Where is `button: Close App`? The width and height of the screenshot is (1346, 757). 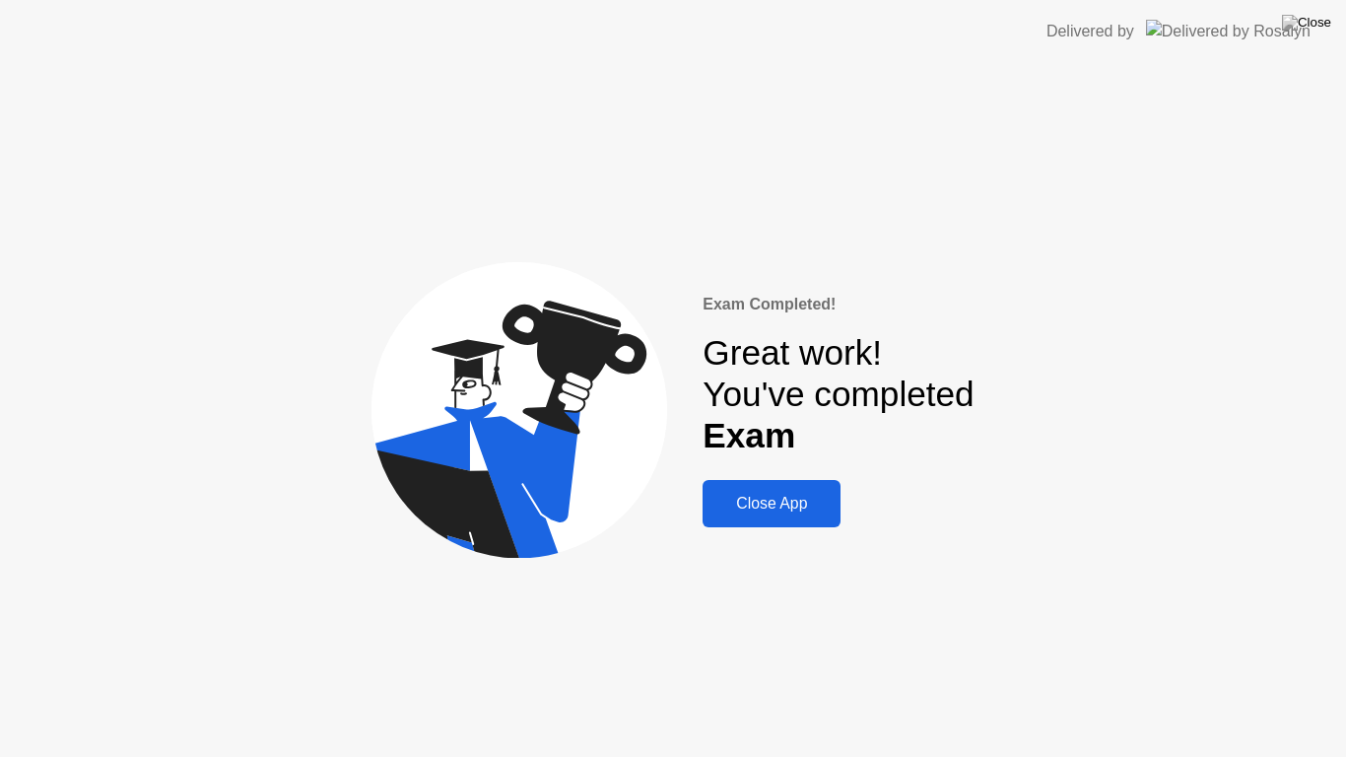
button: Close App is located at coordinates (771, 503).